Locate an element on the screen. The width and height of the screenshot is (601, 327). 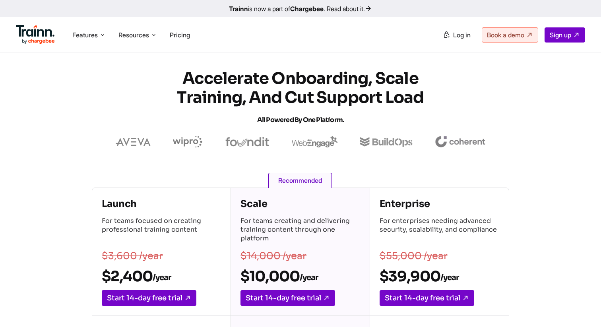
p: For teams focused on creating professional training content is located at coordinates (161, 230).